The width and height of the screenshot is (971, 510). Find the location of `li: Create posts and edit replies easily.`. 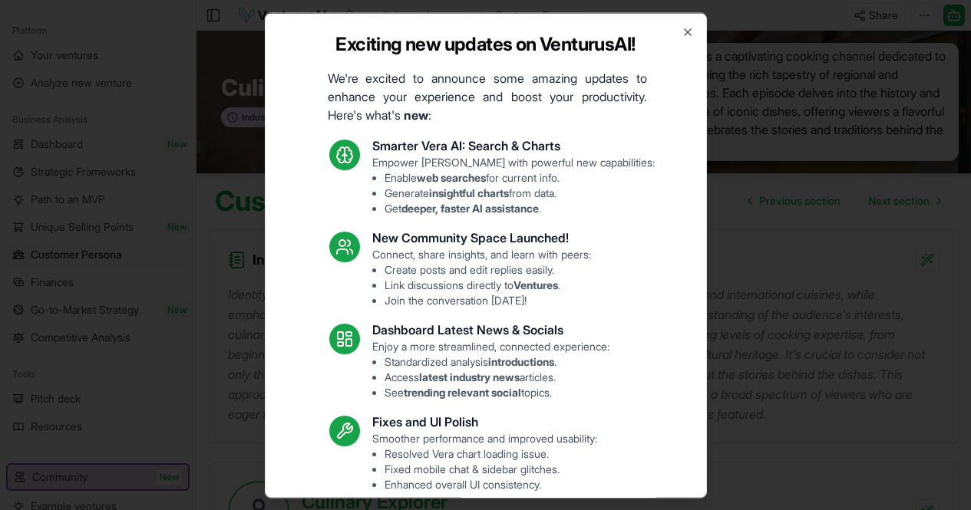

li: Create posts and edit replies easily. is located at coordinates (487, 269).